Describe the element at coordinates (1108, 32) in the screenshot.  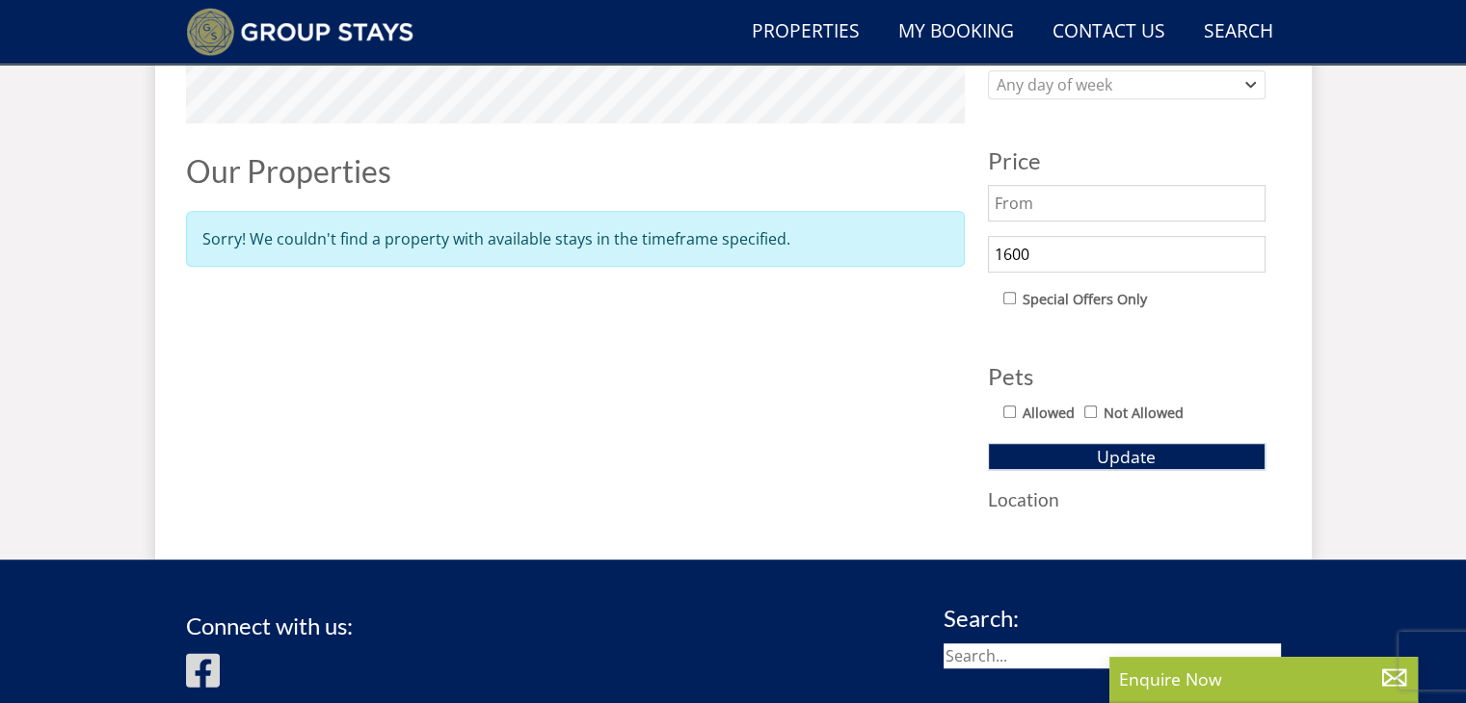
I see `a: Contact Us` at that location.